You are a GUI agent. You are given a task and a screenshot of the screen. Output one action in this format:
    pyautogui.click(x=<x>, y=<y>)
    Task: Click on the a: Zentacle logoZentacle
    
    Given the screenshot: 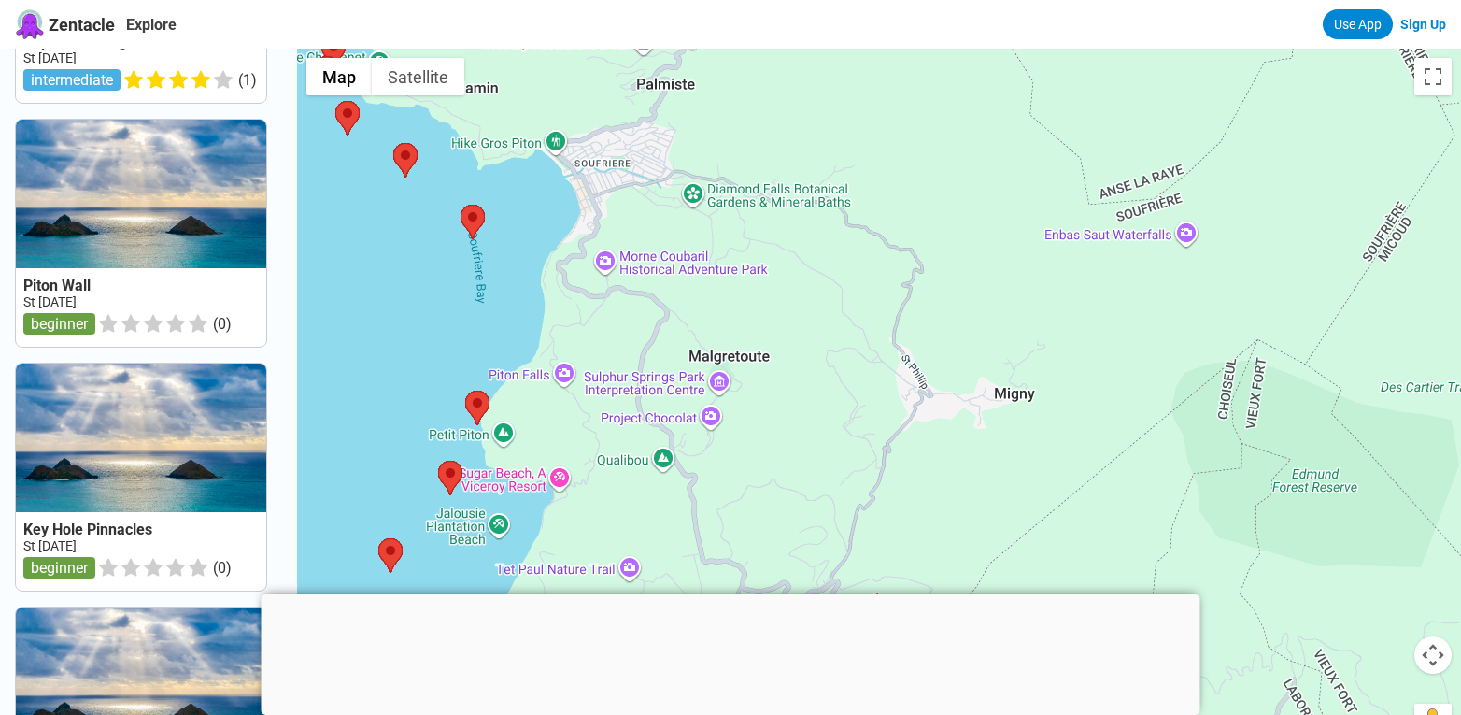 What is the action you would take?
    pyautogui.click(x=64, y=24)
    